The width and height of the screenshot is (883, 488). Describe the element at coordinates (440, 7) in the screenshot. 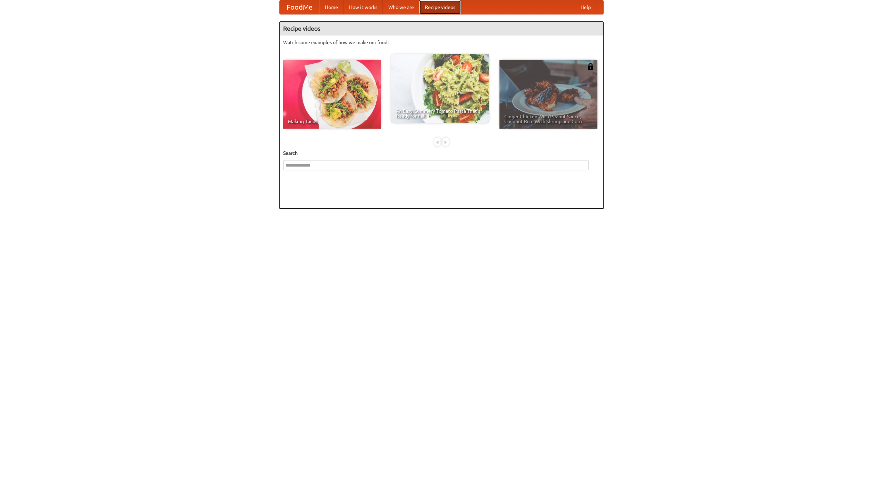

I see `a: Recipe videos` at that location.